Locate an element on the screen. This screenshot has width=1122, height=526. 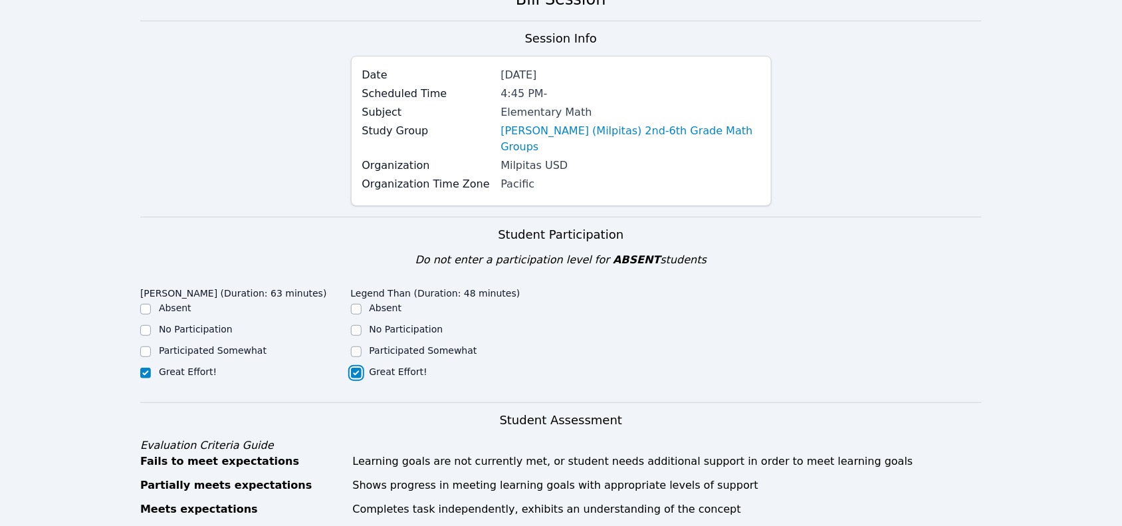
div: Milpitas USD is located at coordinates (631, 166).